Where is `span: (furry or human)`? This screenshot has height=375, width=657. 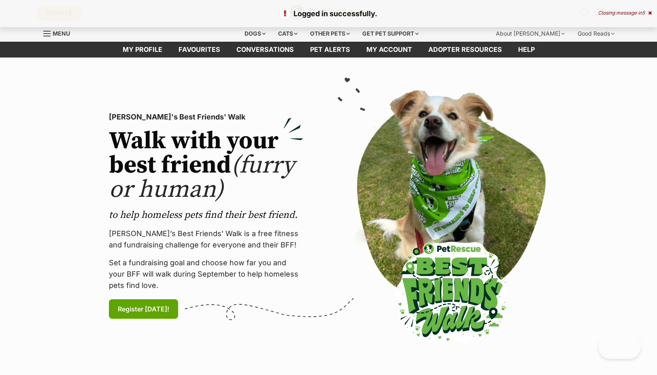 span: (furry or human) is located at coordinates (202, 177).